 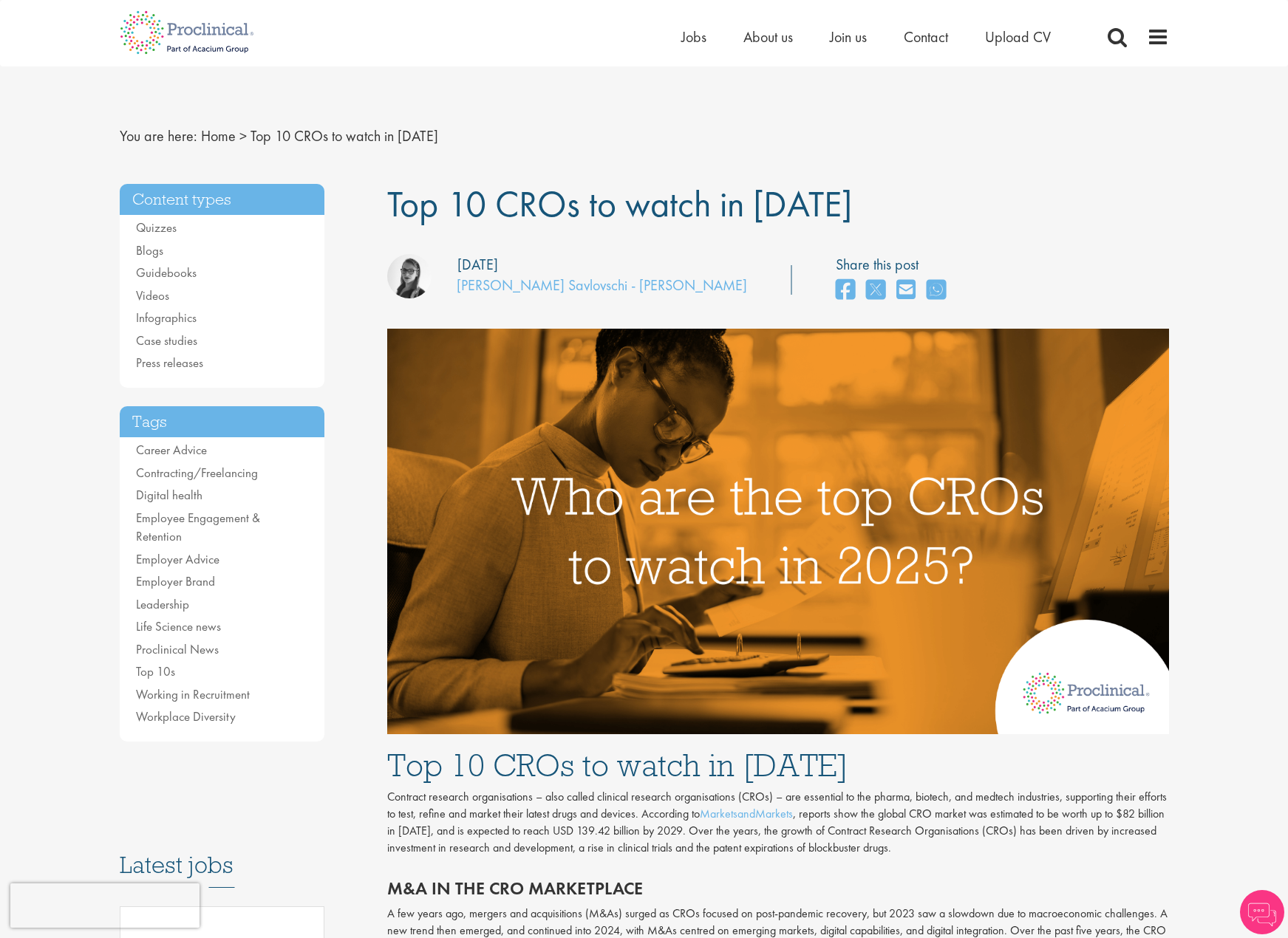 I want to click on a: Case studies, so click(x=166, y=341).